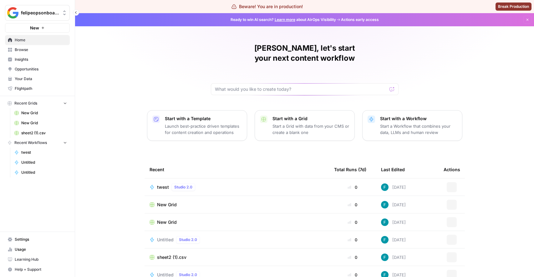  Describe the element at coordinates (203, 119) in the screenshot. I see `p: Start with a Template` at that location.